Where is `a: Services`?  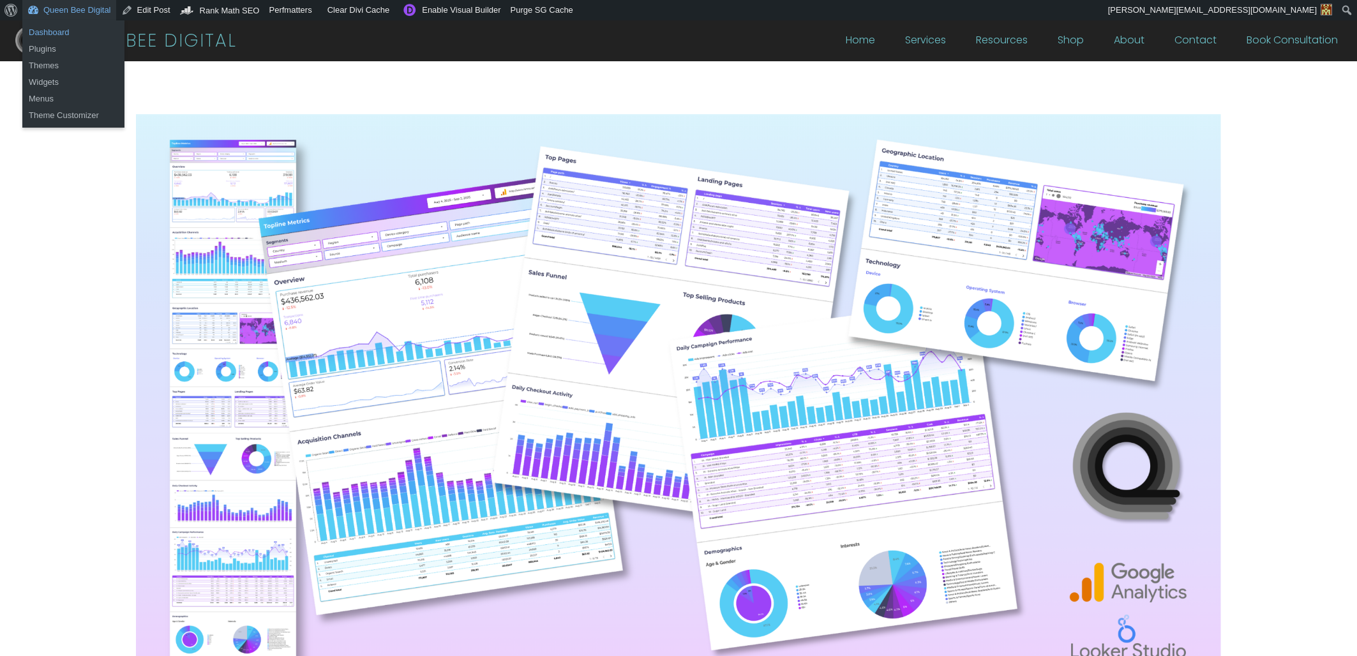
a: Services is located at coordinates (925, 43).